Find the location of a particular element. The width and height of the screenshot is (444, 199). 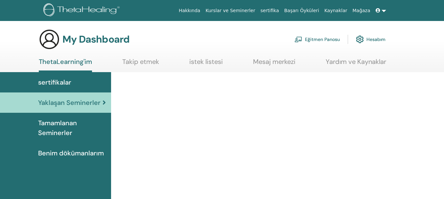

a: istek listesi is located at coordinates (206, 64).